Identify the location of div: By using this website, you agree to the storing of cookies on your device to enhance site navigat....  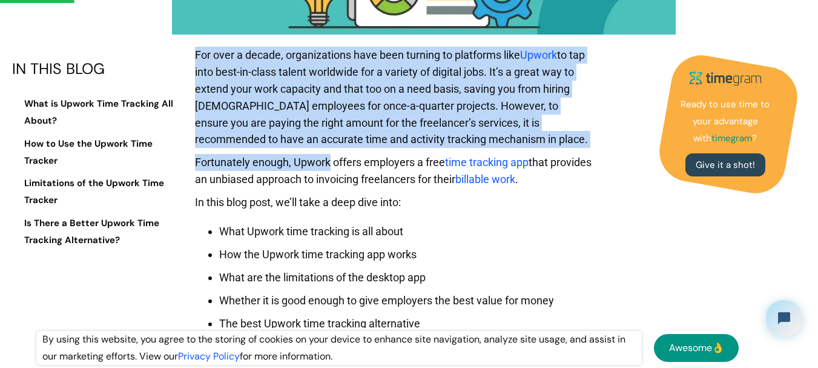
(339, 348).